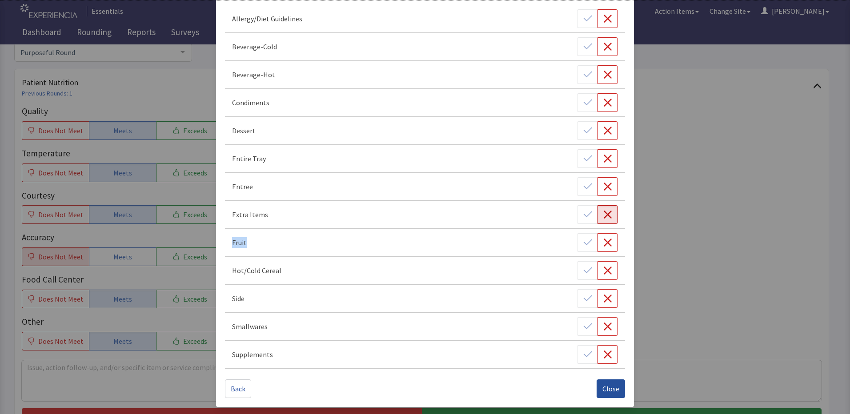 This screenshot has width=850, height=414. What do you see at coordinates (253, 75) in the screenshot?
I see `p: Beverage-Hot` at bounding box center [253, 75].